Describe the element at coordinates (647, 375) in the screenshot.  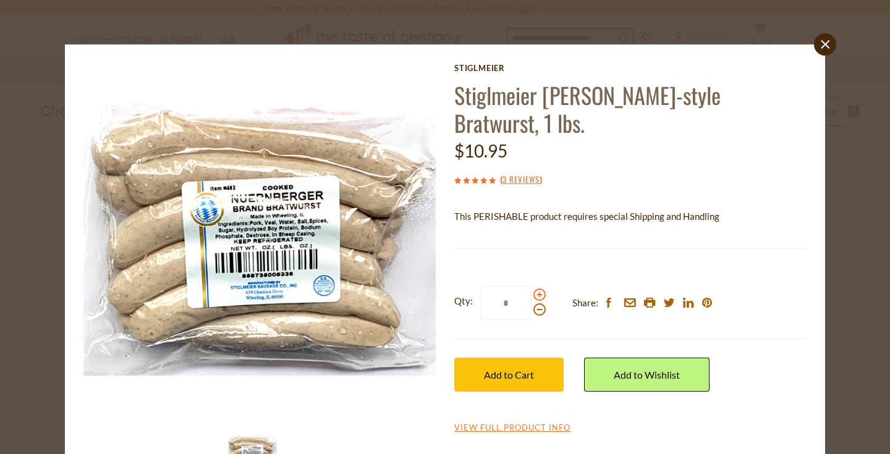
I see `a: Add to Wishlist` at that location.